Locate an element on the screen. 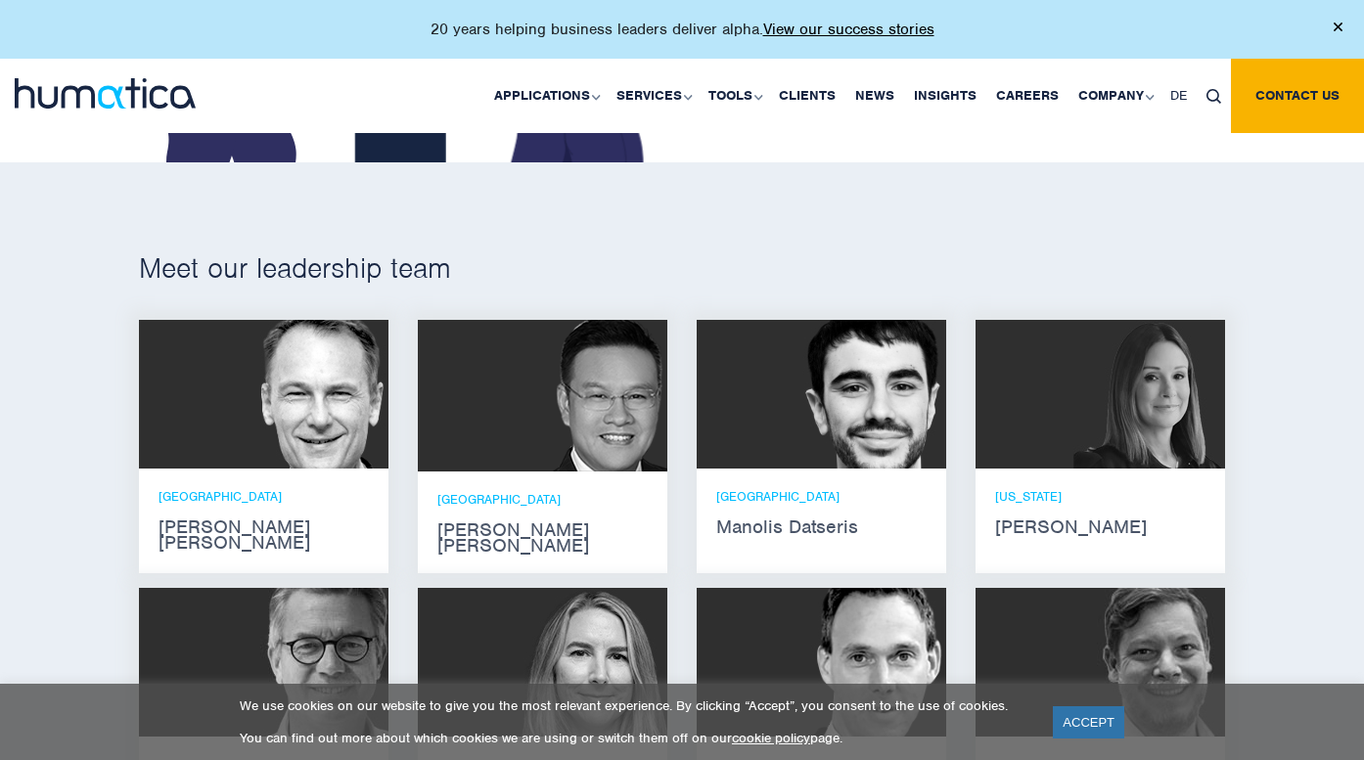 This screenshot has width=1364, height=760. p: You can find out more about which cookies we are using or switch them off on our page. is located at coordinates (634, 738).